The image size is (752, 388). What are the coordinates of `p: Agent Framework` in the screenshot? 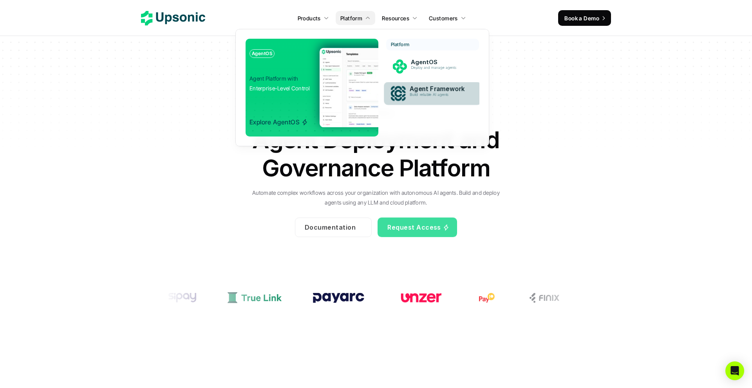 It's located at (440, 89).